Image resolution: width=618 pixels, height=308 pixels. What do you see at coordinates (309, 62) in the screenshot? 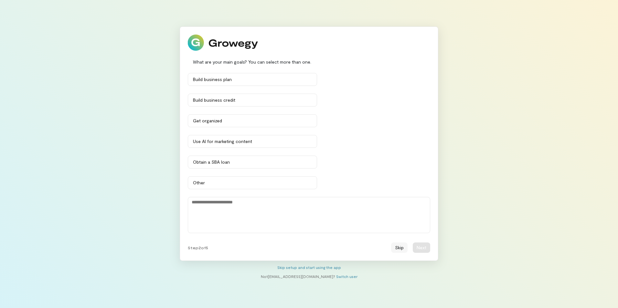
I see `div: What are your main goals? You can select more than one.` at bounding box center [309, 62].